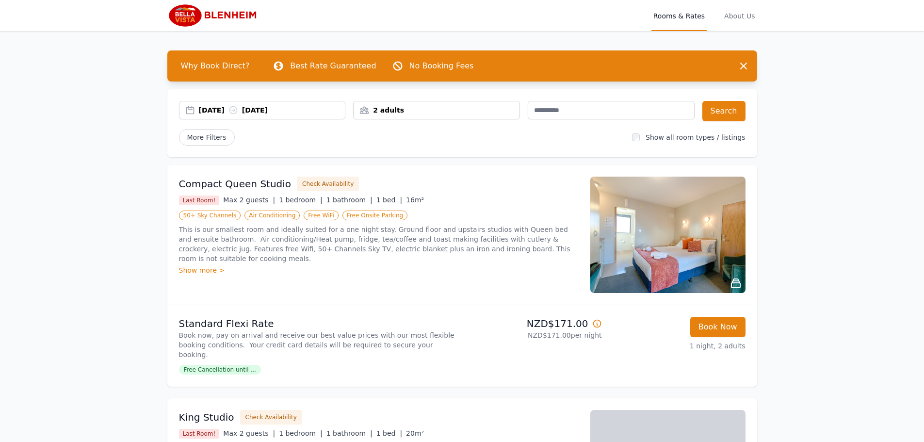 This screenshot has width=924, height=442. I want to click on span: Free Cancellation until ..., so click(220, 370).